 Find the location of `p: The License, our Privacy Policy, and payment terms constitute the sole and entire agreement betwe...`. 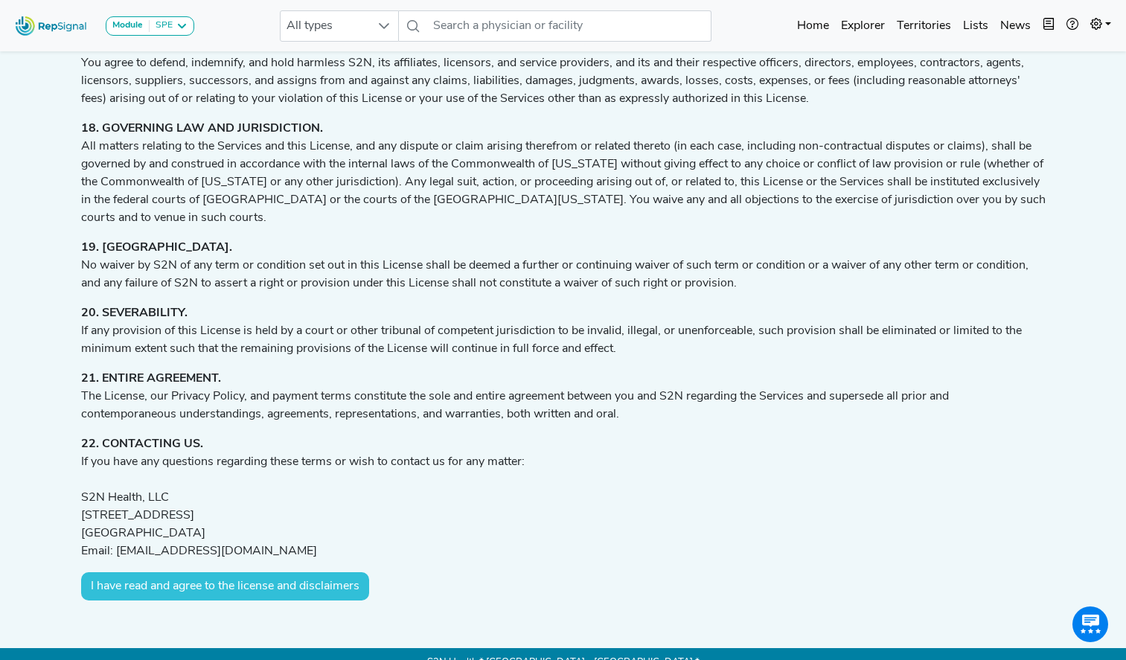

p: The License, our Privacy Policy, and payment terms constitute the sole and entire agreement betwe... is located at coordinates (563, 397).